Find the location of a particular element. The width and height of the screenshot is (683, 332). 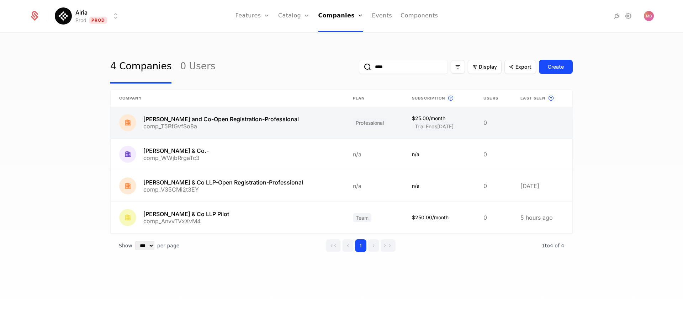

button: Select environment is located at coordinates (89, 16).